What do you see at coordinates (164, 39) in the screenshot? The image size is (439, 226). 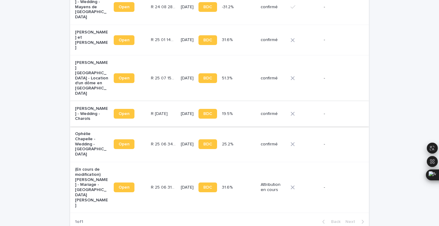 I see `p: R 25 01 1439` at bounding box center [164, 39].